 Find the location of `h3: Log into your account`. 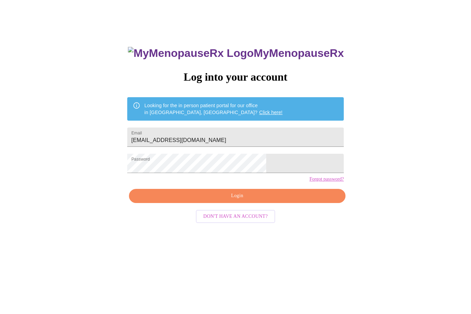

h3: Log into your account is located at coordinates (235, 77).